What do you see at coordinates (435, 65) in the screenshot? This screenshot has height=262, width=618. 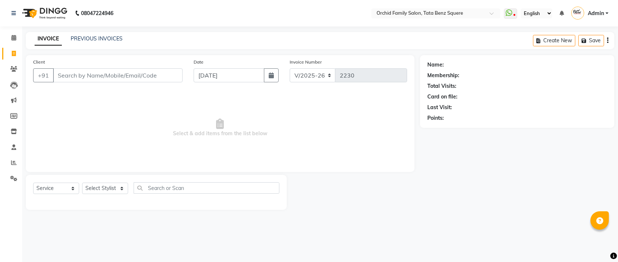 I see `div: Name:` at bounding box center [435, 65].